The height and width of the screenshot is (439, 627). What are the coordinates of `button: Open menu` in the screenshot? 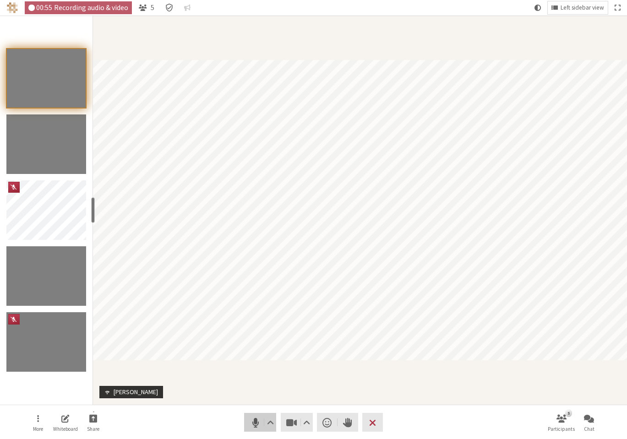 It's located at (38, 423).